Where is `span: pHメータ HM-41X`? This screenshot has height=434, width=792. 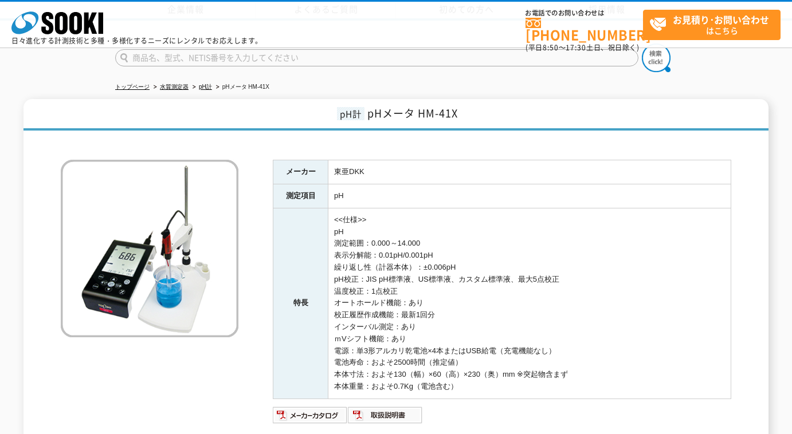
span: pHメータ HM-41X is located at coordinates (412, 113).